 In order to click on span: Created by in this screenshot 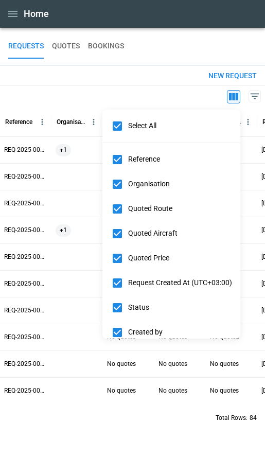, I will do `click(180, 332)`.